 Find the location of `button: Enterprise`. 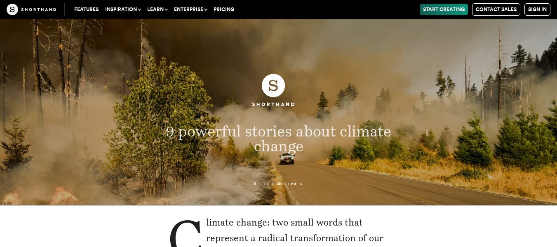

button: Enterprise is located at coordinates (191, 9).